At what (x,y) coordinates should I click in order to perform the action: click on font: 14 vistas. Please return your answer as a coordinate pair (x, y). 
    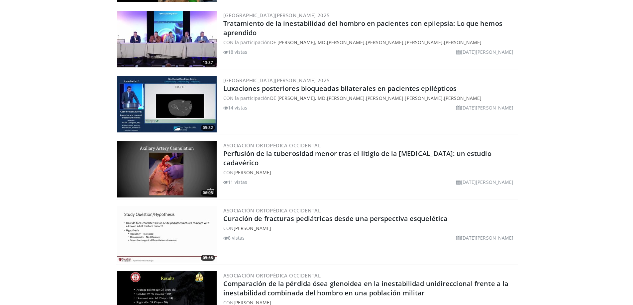
    Looking at the image, I should click on (238, 108).